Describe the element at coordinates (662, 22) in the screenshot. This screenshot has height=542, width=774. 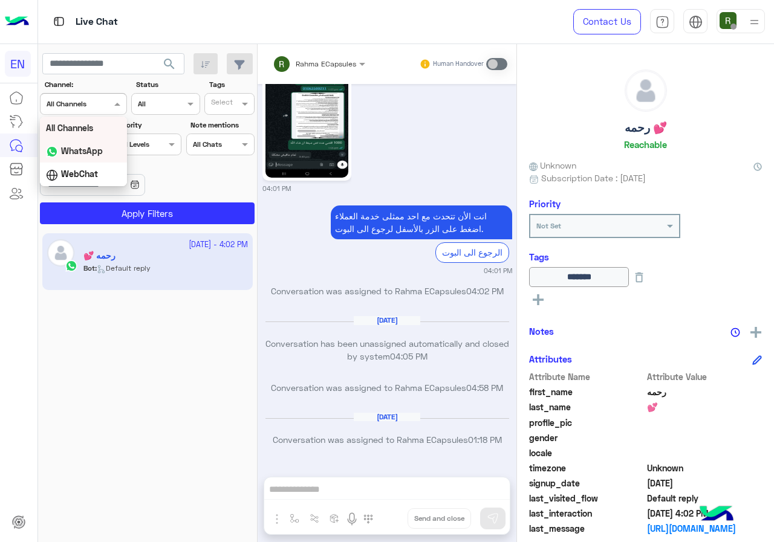
I see `a: tab` at that location.